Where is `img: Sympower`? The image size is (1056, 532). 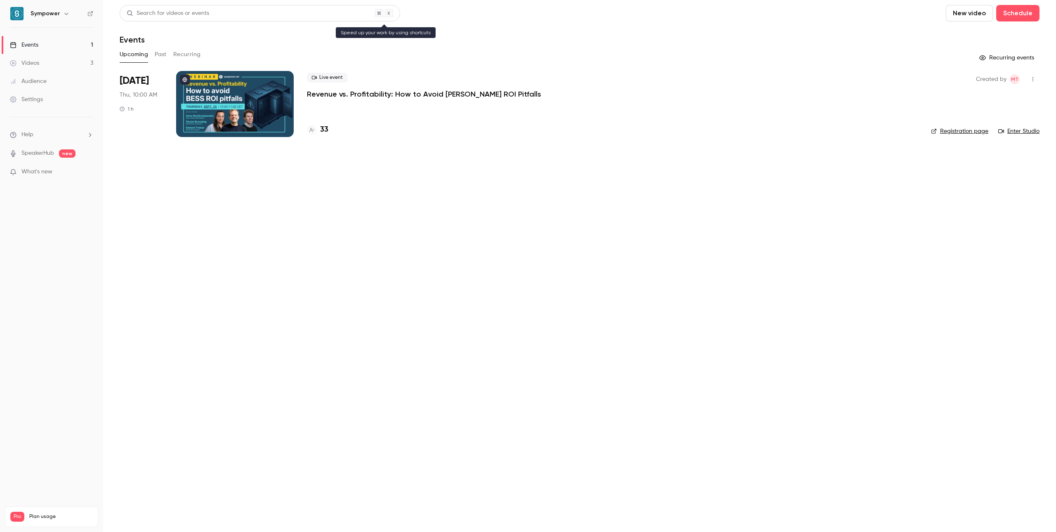
img: Sympower is located at coordinates (17, 14).